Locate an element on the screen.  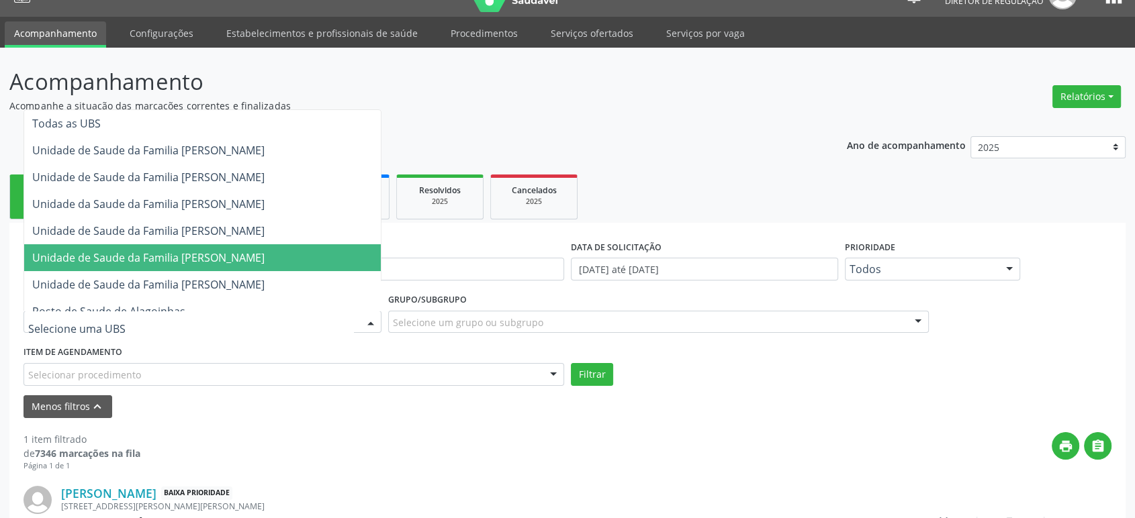
input: Selecione um intervalo is located at coordinates (705, 269).